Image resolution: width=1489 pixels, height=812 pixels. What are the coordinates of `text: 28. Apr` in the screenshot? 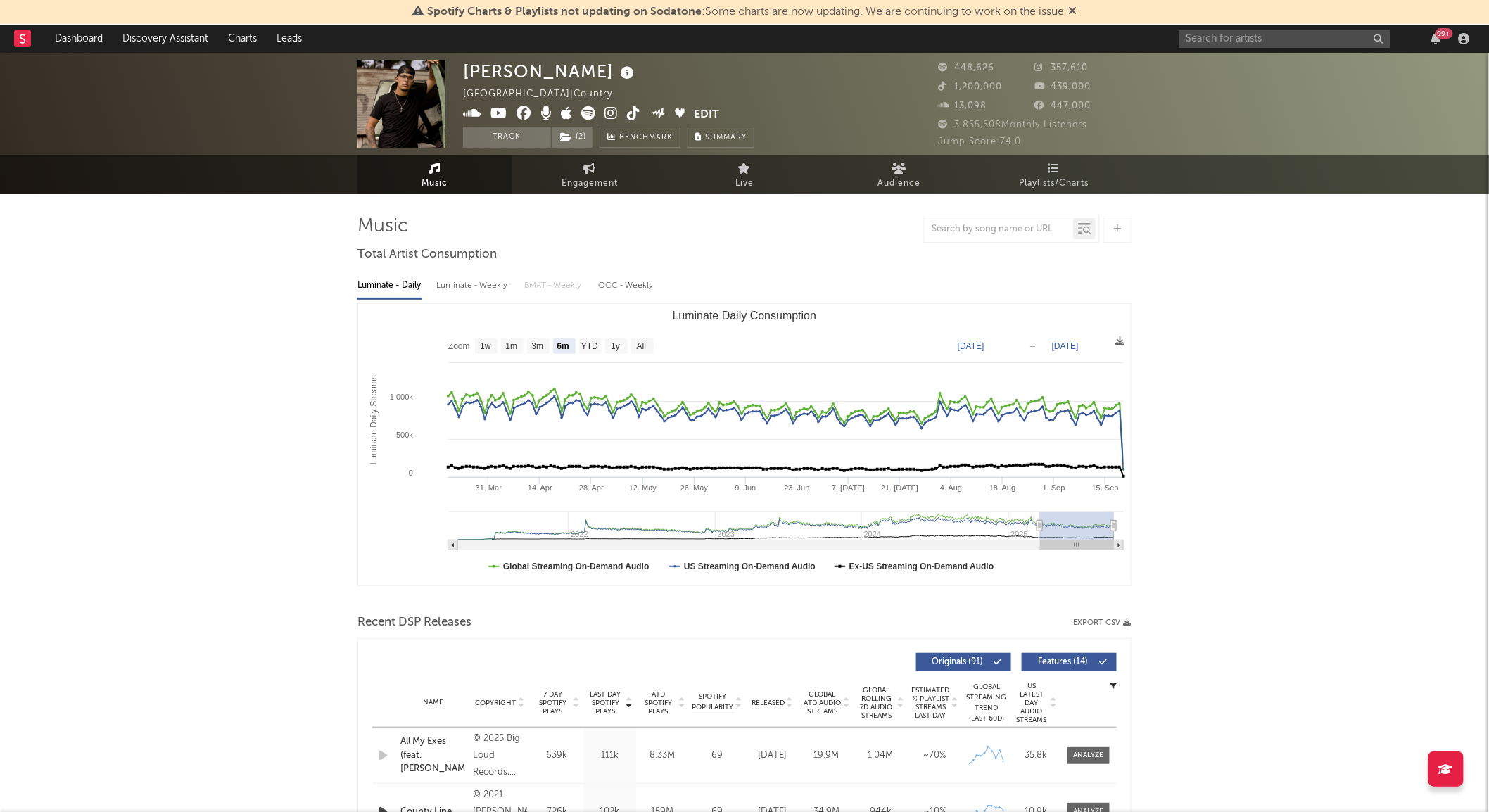 It's located at (591, 487).